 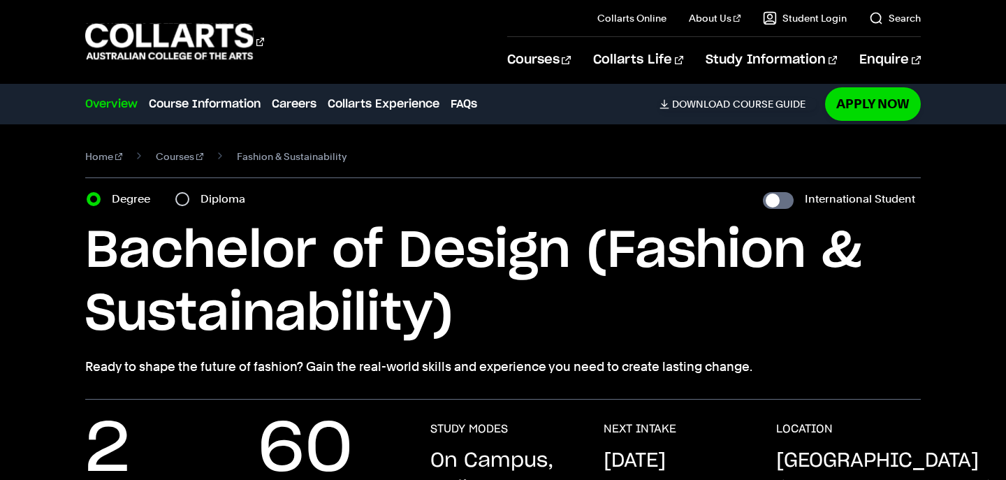 What do you see at coordinates (175, 41) in the screenshot?
I see `div: Go to homepage` at bounding box center [175, 41].